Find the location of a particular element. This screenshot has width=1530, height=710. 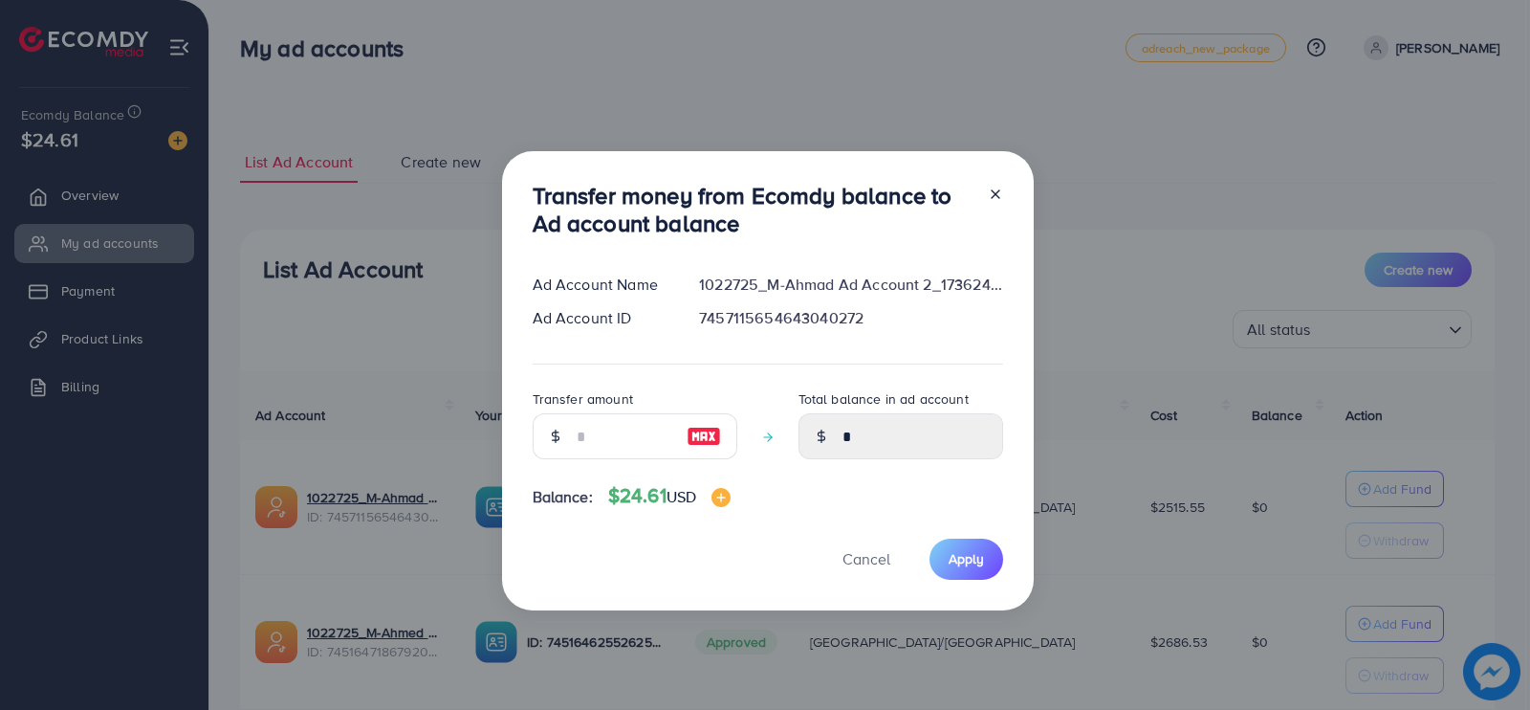

span: Balance: is located at coordinates (562, 496).